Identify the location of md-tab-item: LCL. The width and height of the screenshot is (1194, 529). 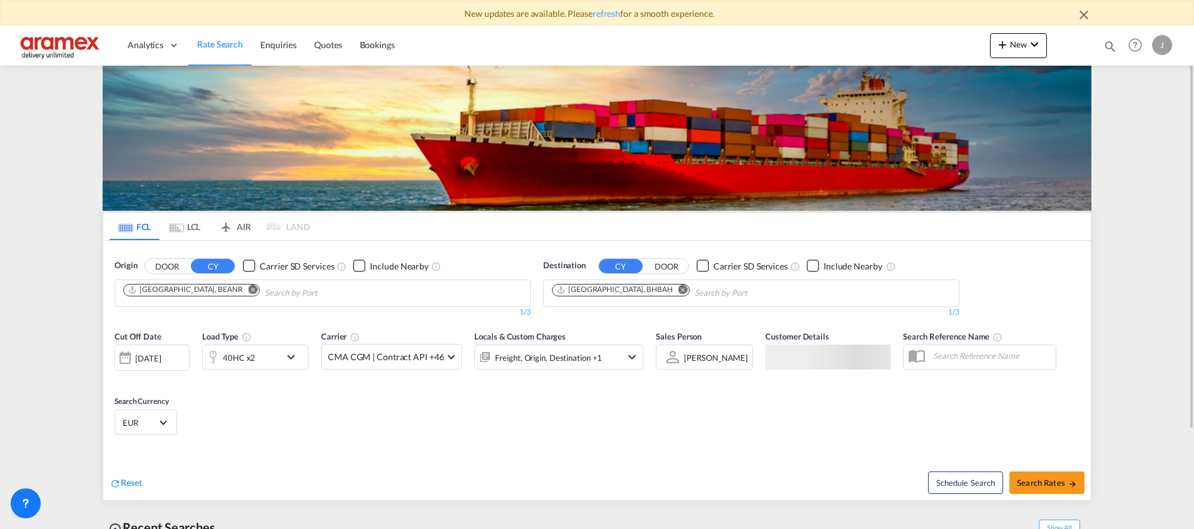
(185, 227).